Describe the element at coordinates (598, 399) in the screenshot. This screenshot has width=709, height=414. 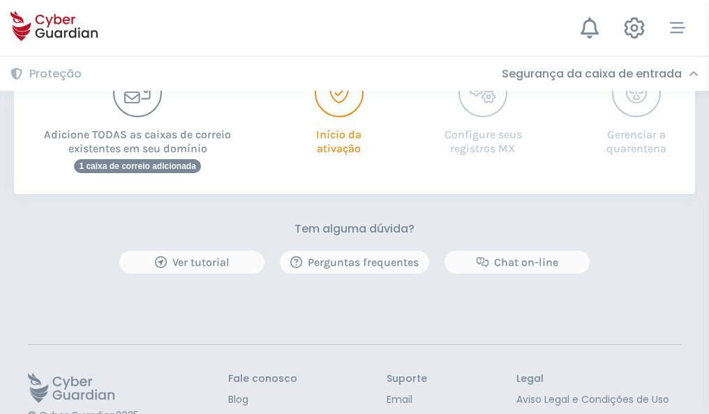
I see `a: Aviso Legal e Condições de Uso` at that location.